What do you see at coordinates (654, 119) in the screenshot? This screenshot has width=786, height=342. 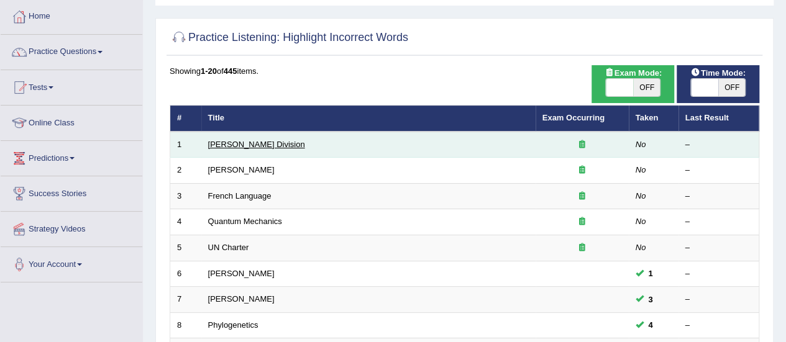 I see `th: Taken` at bounding box center [654, 119].